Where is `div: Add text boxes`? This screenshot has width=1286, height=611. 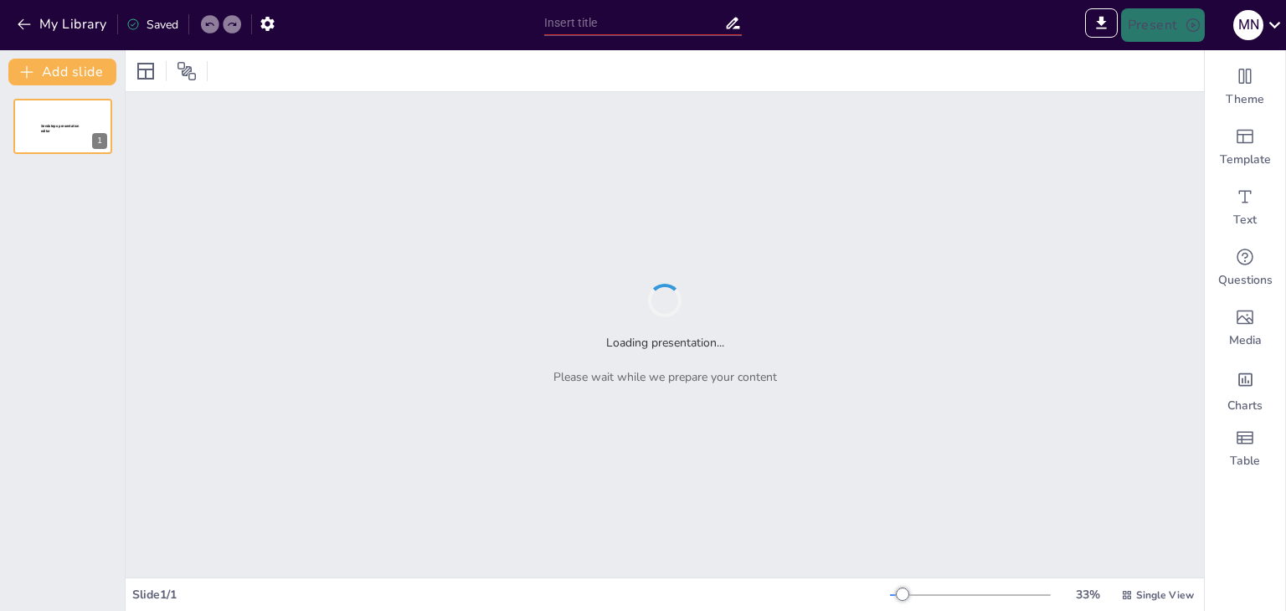
div: Add text boxes is located at coordinates (1245, 208).